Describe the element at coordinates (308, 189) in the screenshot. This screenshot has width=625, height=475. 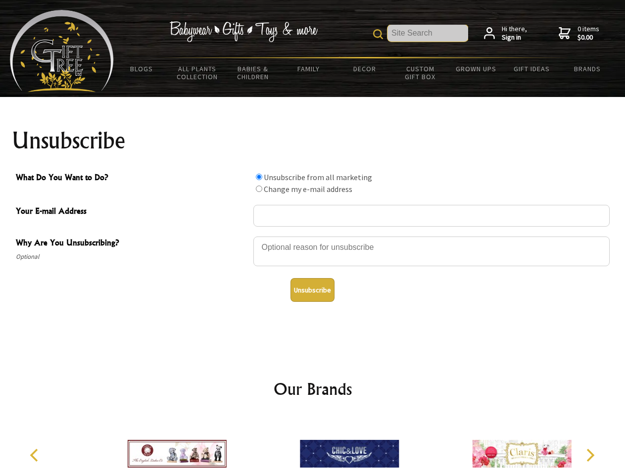
I see `label: Change my e-mail address` at that location.